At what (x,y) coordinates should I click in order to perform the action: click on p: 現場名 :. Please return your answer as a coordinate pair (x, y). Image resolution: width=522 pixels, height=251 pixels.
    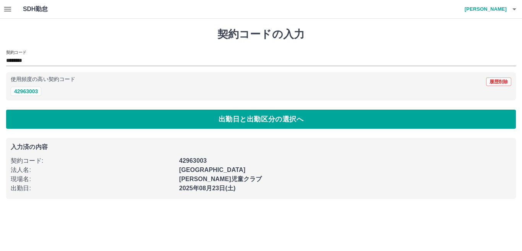
    Looking at the image, I should click on (92, 179).